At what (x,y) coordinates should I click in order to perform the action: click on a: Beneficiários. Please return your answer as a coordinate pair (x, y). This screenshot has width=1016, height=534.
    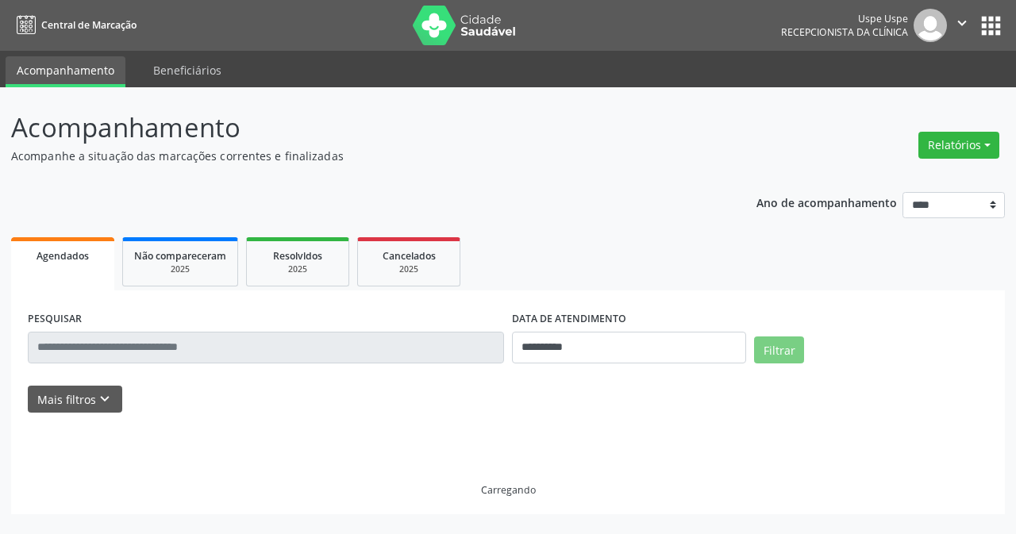
    Looking at the image, I should click on (187, 70).